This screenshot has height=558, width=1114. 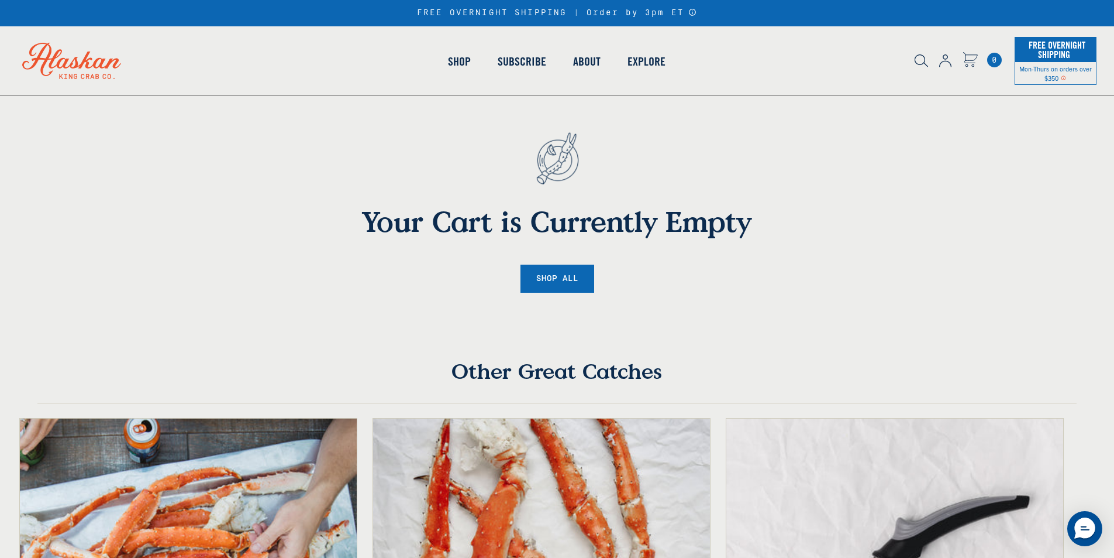 I want to click on img: search, so click(x=921, y=61).